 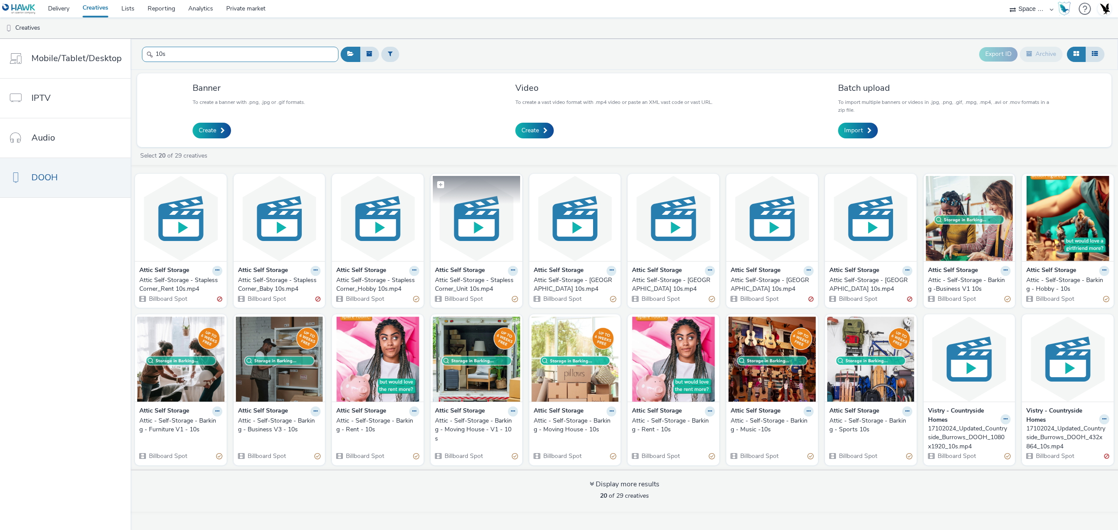 What do you see at coordinates (179, 425) in the screenshot?
I see `div: Attic - Self-Storage - Barking - Furniture V1 - 10s` at bounding box center [179, 425].